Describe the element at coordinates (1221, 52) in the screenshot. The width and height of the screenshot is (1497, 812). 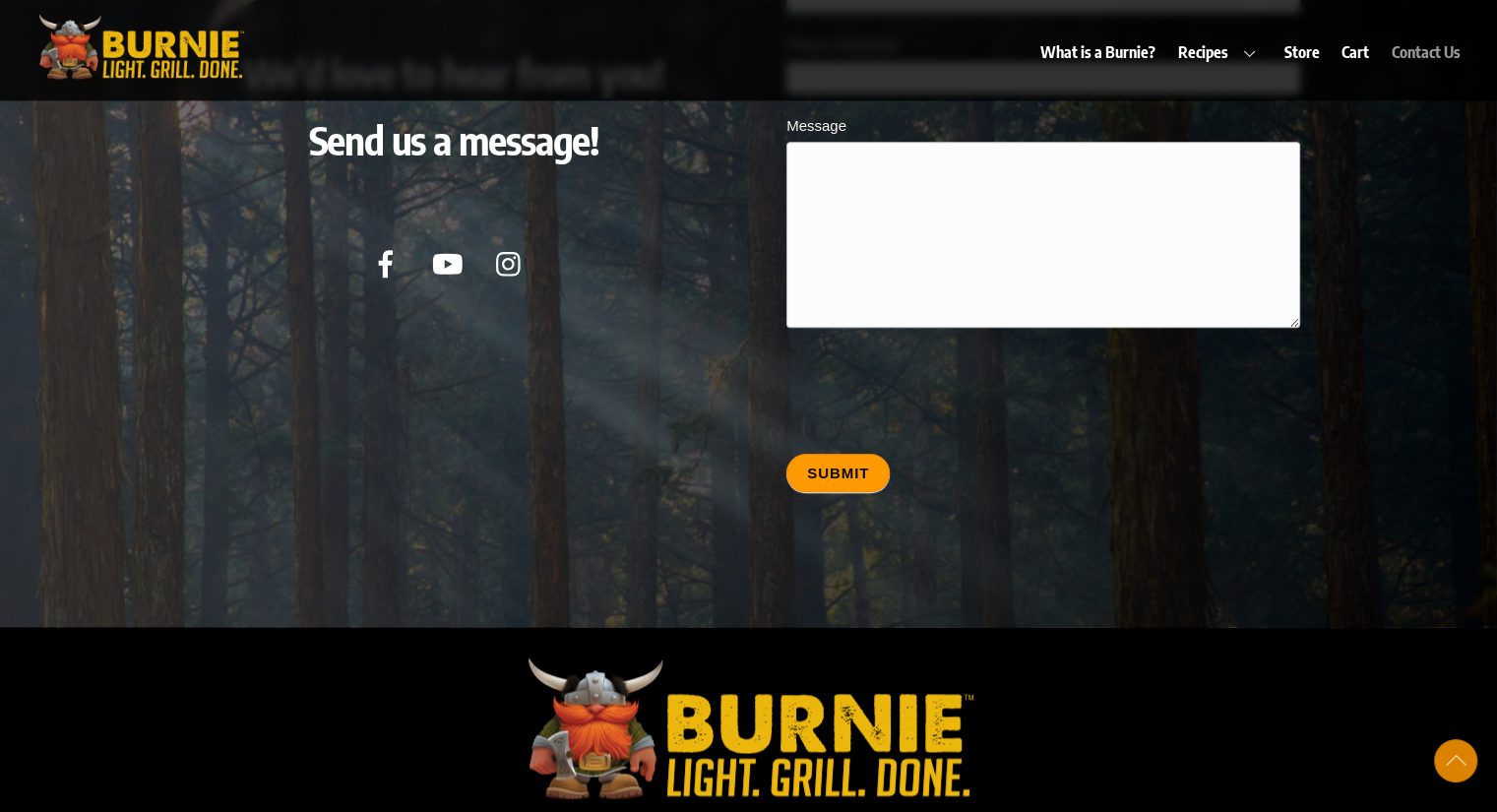
I see `a: Recipes` at that location.